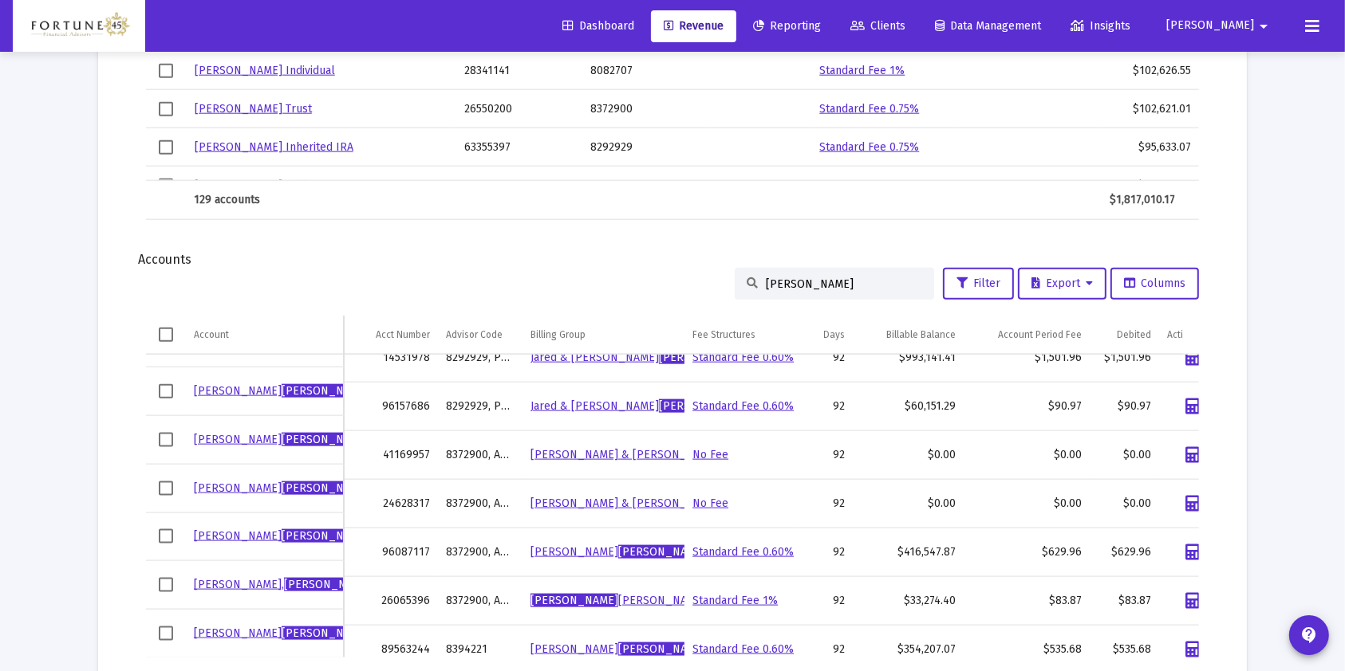 This screenshot has width=1345, height=671. Describe the element at coordinates (1183, 335) in the screenshot. I see `div: Actions` at that location.